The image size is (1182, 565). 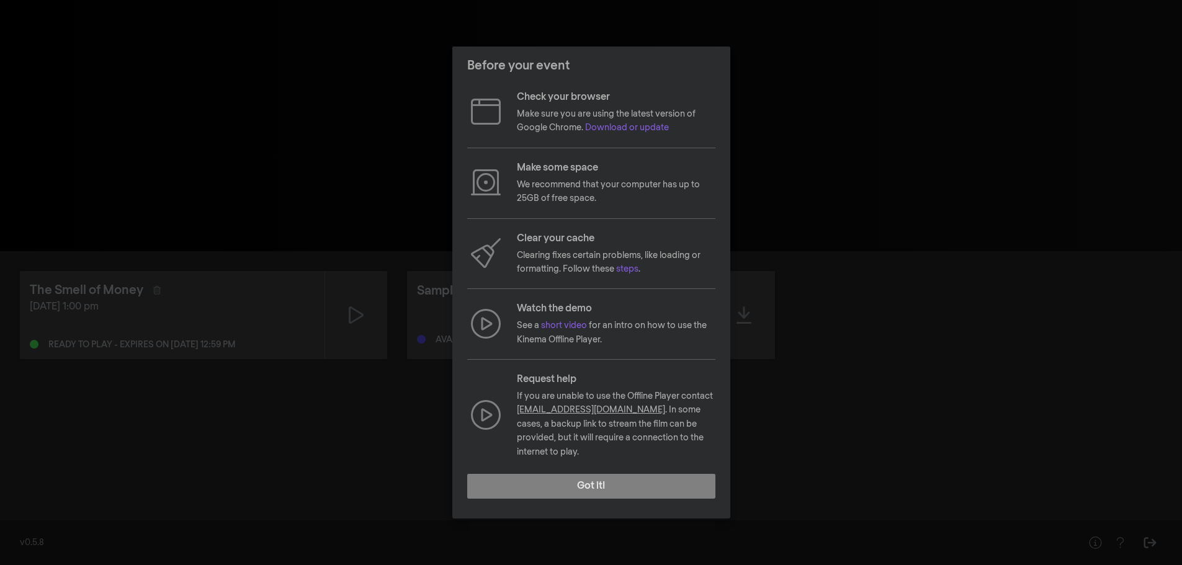 I want to click on p: We recommend that your computer has up to 25GB of free space., so click(x=616, y=192).